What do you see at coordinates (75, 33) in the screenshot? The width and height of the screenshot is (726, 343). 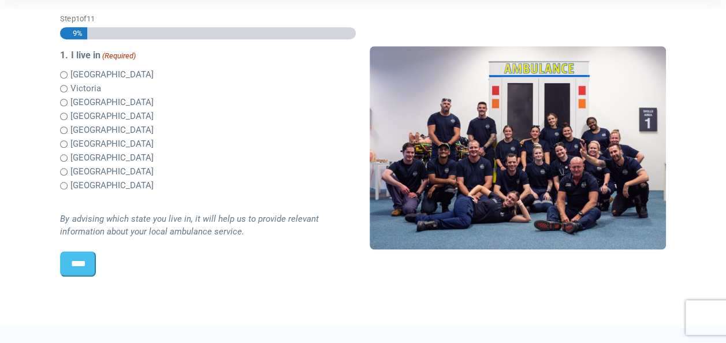 I see `span: 9%` at bounding box center [75, 33].